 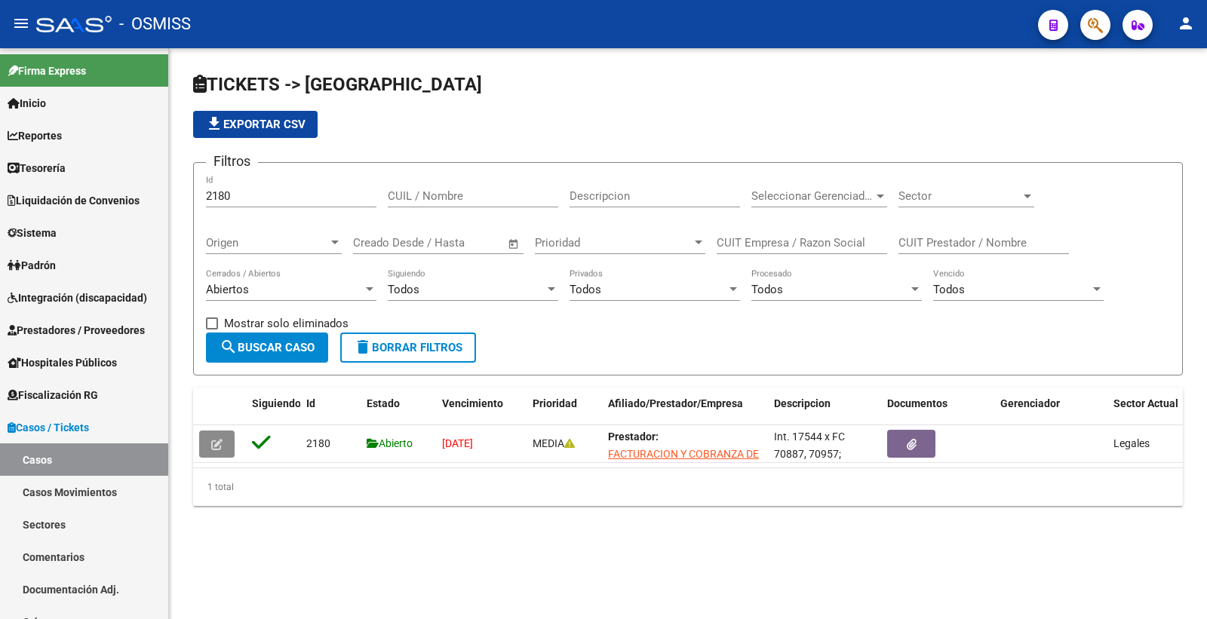 I want to click on span: Casos / Tickets, so click(x=48, y=428).